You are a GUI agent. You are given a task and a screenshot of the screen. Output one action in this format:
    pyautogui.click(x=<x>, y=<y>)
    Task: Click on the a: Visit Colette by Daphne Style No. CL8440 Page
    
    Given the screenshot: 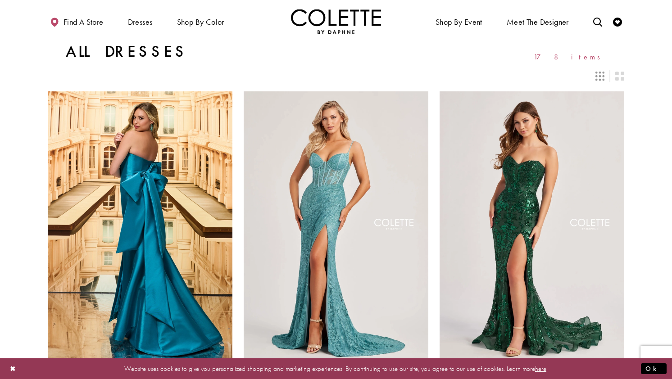 What is the action you would take?
    pyautogui.click(x=532, y=226)
    